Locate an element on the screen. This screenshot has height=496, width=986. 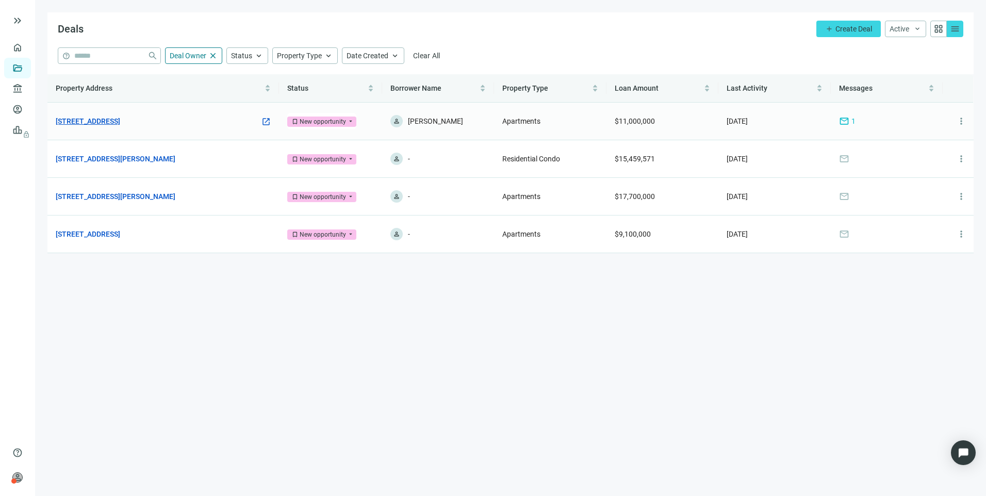
button: Activekeyboard_arrow_down is located at coordinates (905, 29).